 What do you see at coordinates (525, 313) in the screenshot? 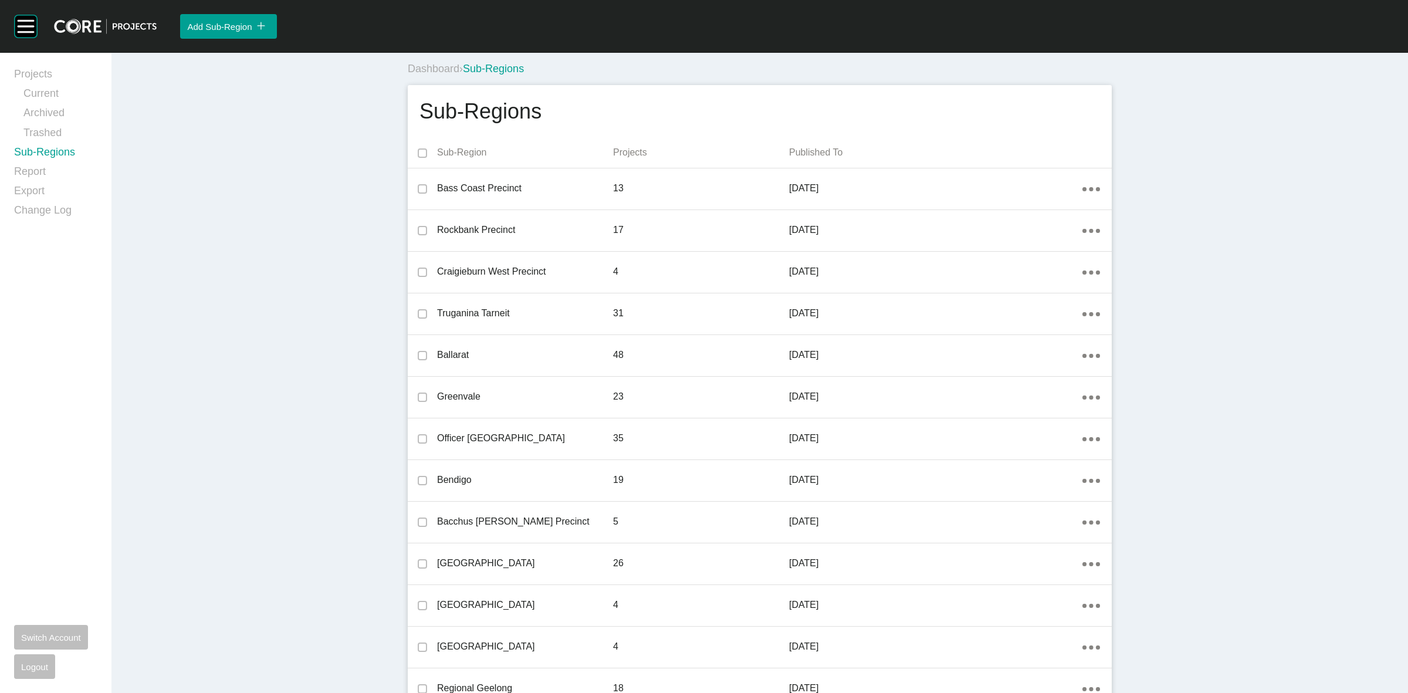
I see `p: Truganina Tarneit` at bounding box center [525, 313].